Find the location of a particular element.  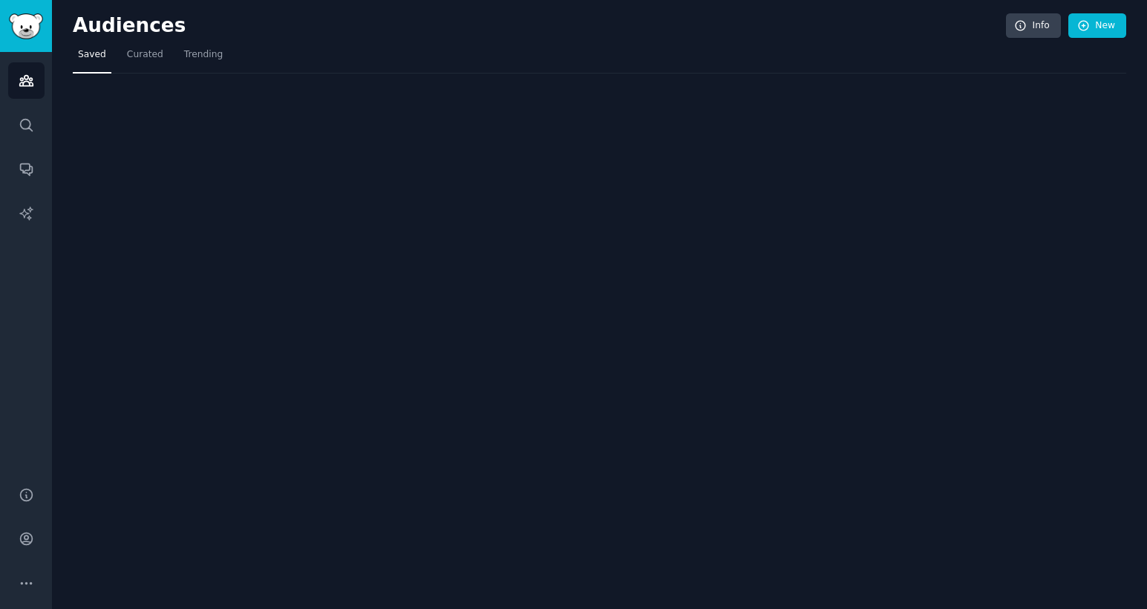

a: Curated is located at coordinates (145, 58).